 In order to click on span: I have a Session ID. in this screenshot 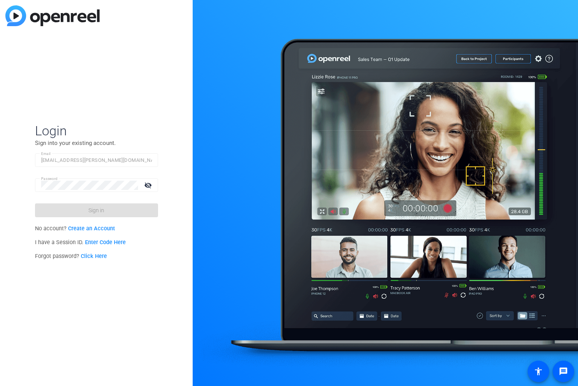, I will do `click(80, 242)`.